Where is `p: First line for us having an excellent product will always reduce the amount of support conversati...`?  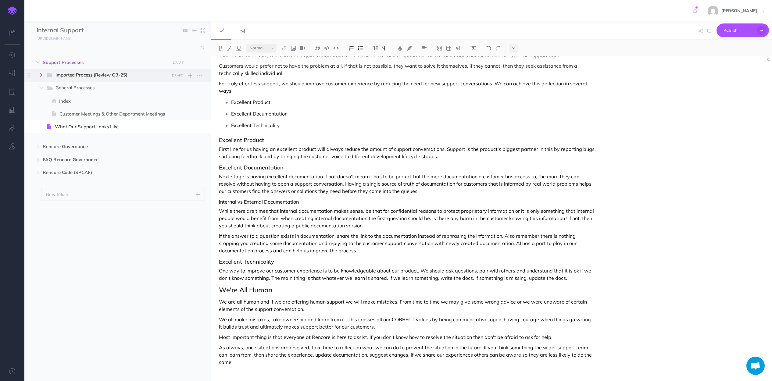
p: First line for us having an excellent product will always reduce the amount of support conversati... is located at coordinates (408, 153).